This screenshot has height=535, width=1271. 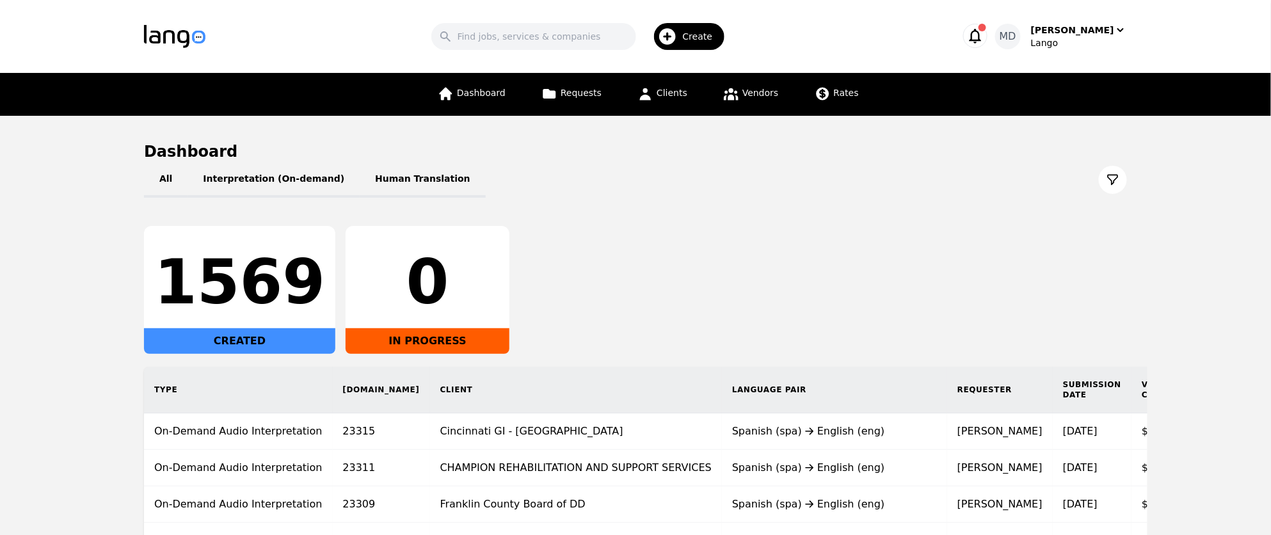 I want to click on th: Language Pair, so click(x=834, y=390).